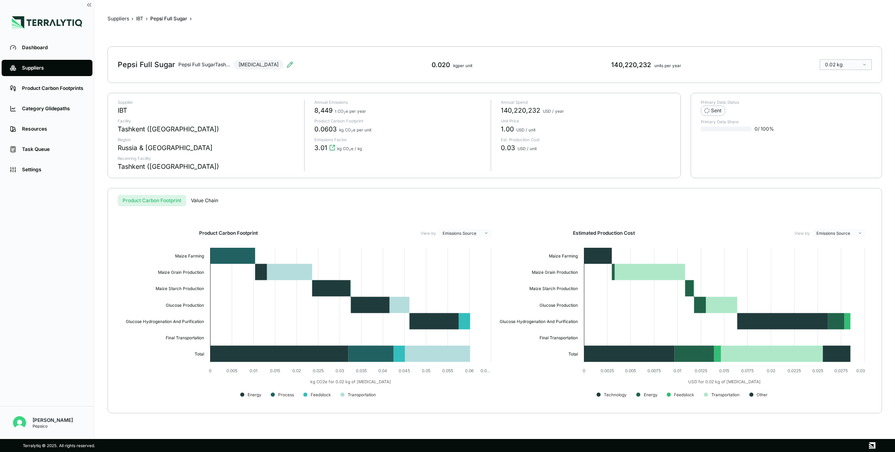 The width and height of the screenshot is (895, 452). I want to click on text: 0.035, so click(361, 371).